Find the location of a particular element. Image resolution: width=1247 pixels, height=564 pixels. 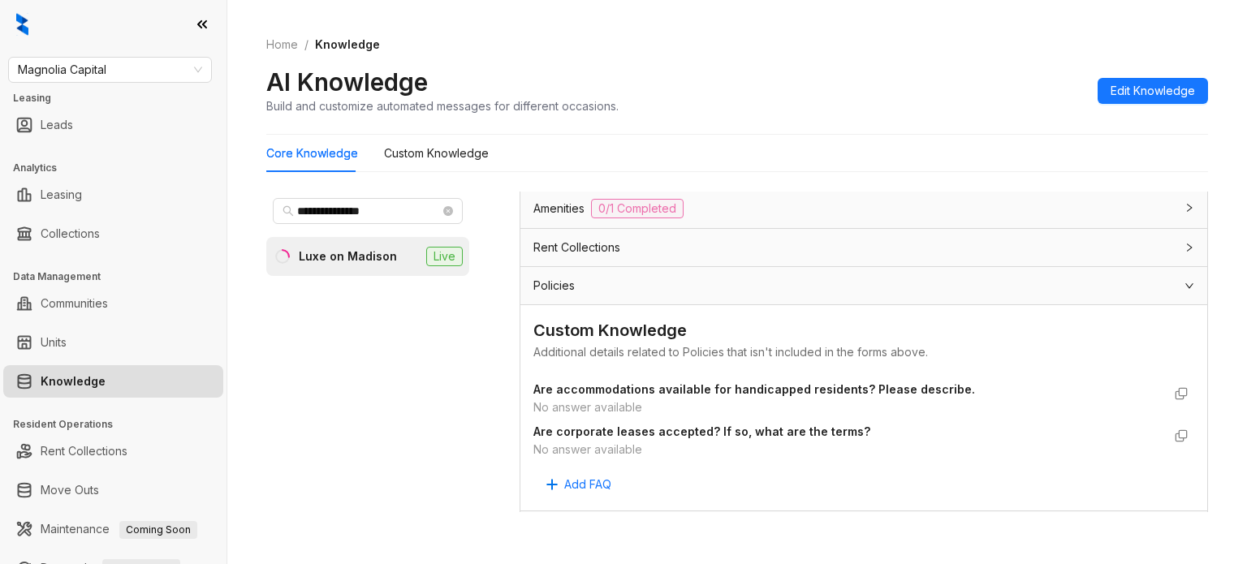

li: Knowledge is located at coordinates (113, 382).